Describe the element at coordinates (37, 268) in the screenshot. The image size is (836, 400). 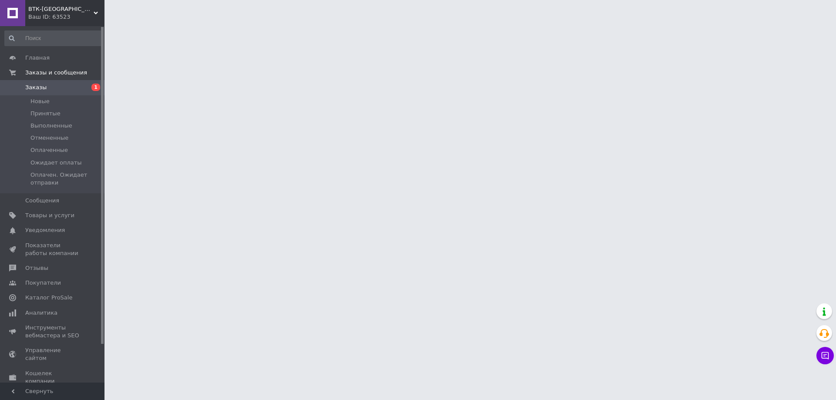
I see `span: Отзывы` at that location.